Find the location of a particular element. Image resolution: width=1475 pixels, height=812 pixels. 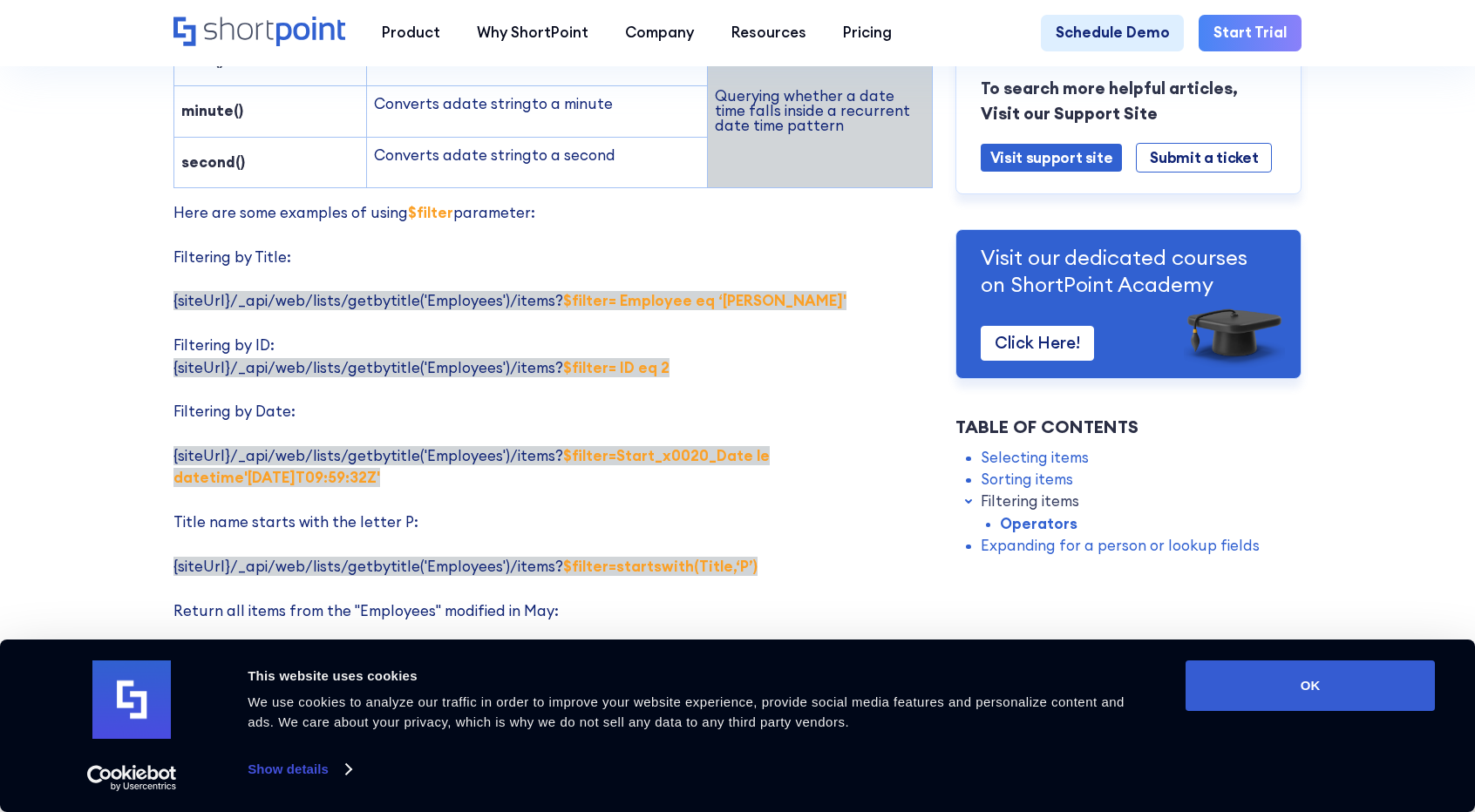

a: Product is located at coordinates (410, 33).